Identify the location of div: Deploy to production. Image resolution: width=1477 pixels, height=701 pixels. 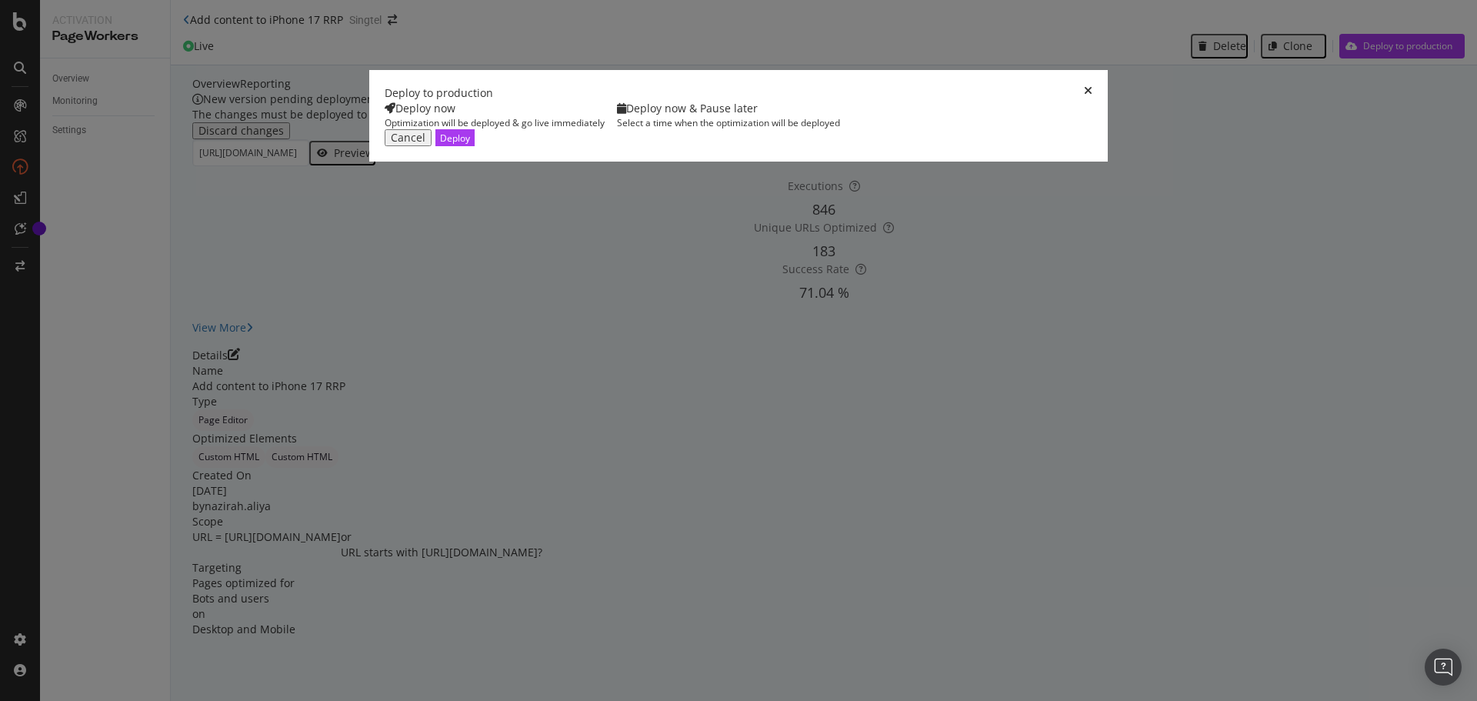
(438, 93).